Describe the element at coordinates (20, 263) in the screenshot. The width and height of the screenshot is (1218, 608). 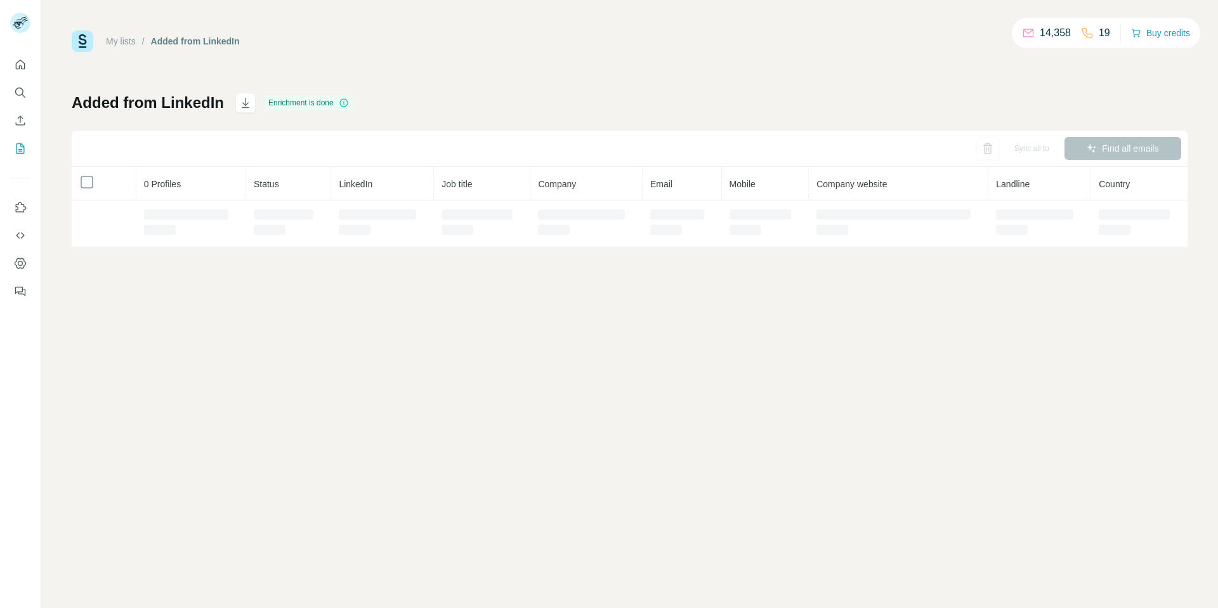
I see `button: Dashboard` at that location.